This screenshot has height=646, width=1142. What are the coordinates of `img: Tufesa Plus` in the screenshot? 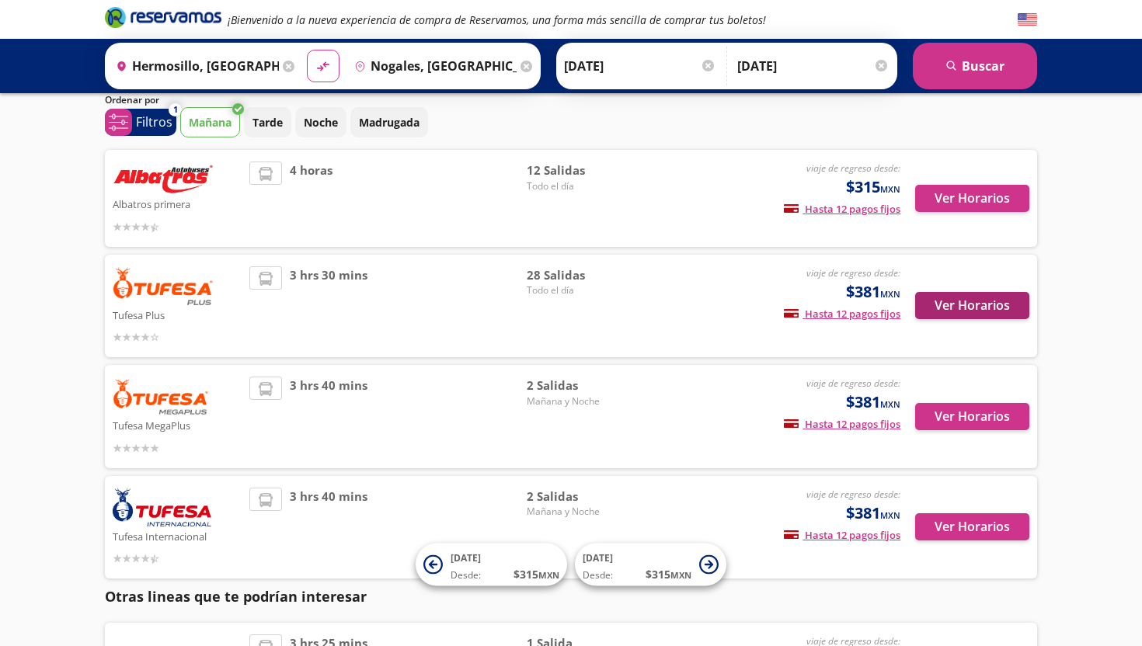 It's located at (163, 286).